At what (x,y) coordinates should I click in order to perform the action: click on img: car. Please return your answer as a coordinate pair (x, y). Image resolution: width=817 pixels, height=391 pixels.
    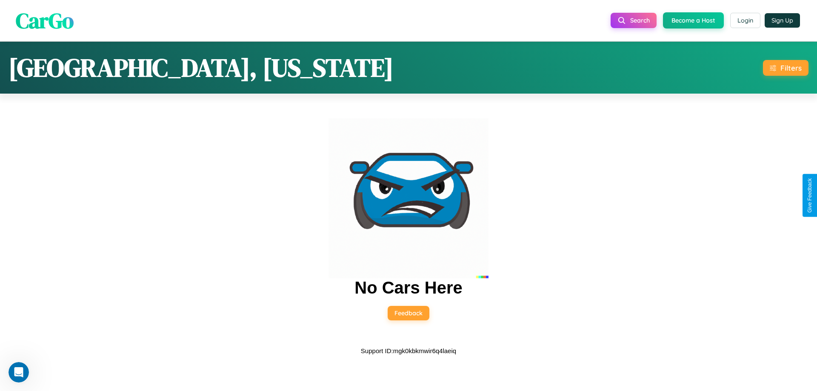
    Looking at the image, I should click on (409, 198).